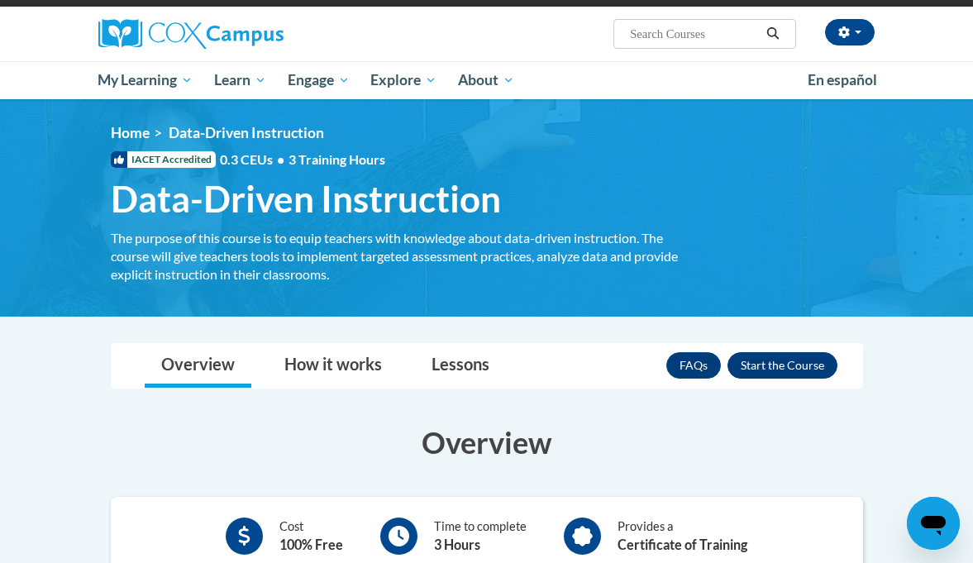  Describe the element at coordinates (311, 536) in the screenshot. I see `div: Cost` at that location.